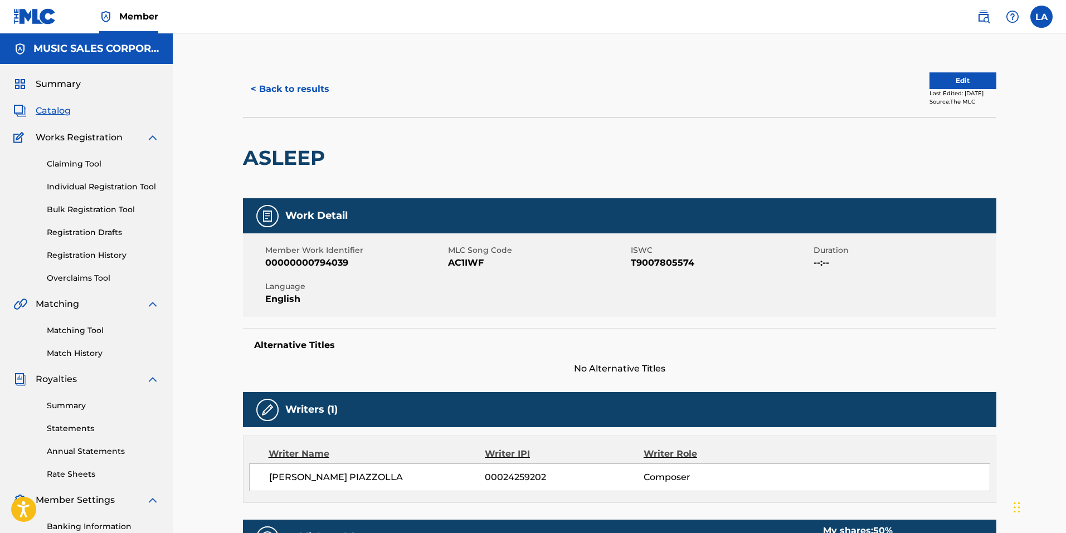 The width and height of the screenshot is (1066, 533). What do you see at coordinates (312, 410) in the screenshot?
I see `h5: Writers (1)` at bounding box center [312, 410].